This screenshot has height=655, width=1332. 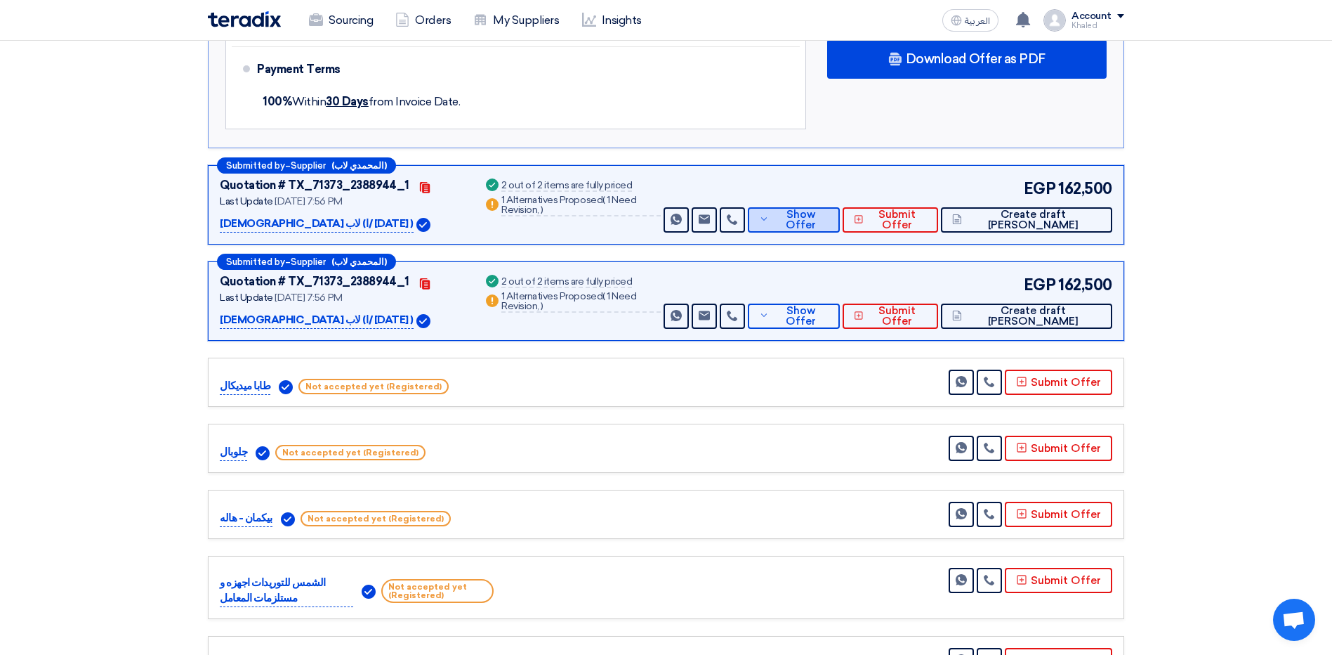 What do you see at coordinates (361, 101) in the screenshot?
I see `span: Within from Invoice Date.` at bounding box center [361, 101].